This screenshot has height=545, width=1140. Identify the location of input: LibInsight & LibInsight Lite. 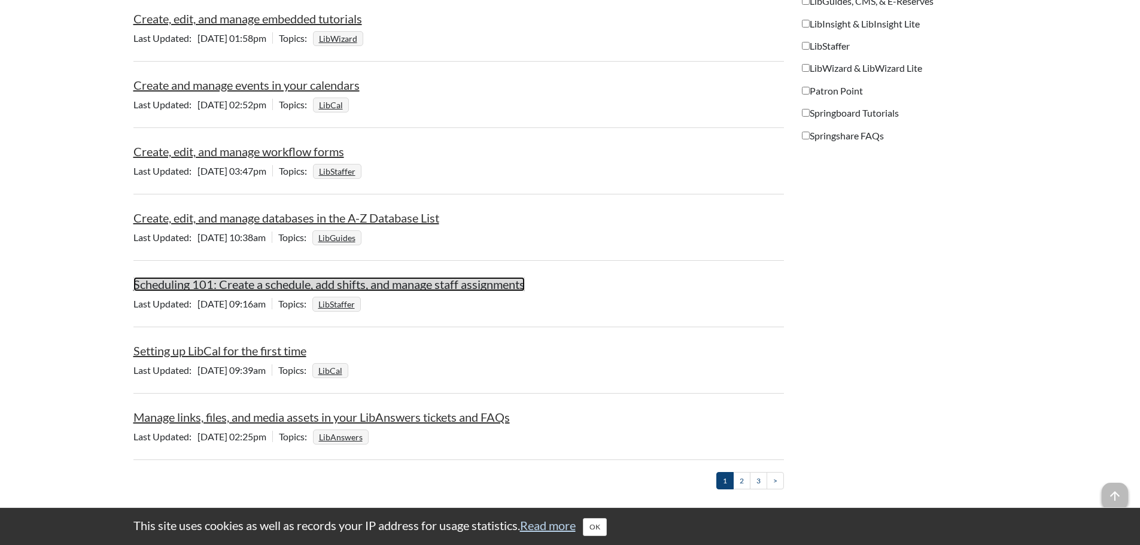
(805, 23).